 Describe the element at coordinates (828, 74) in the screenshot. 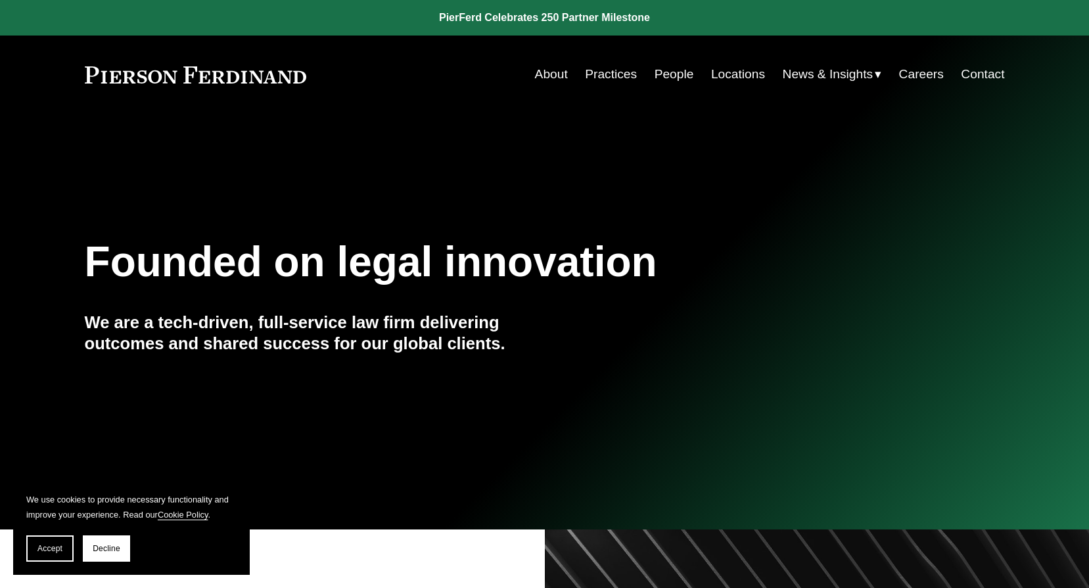

I see `span: News & Insights` at that location.